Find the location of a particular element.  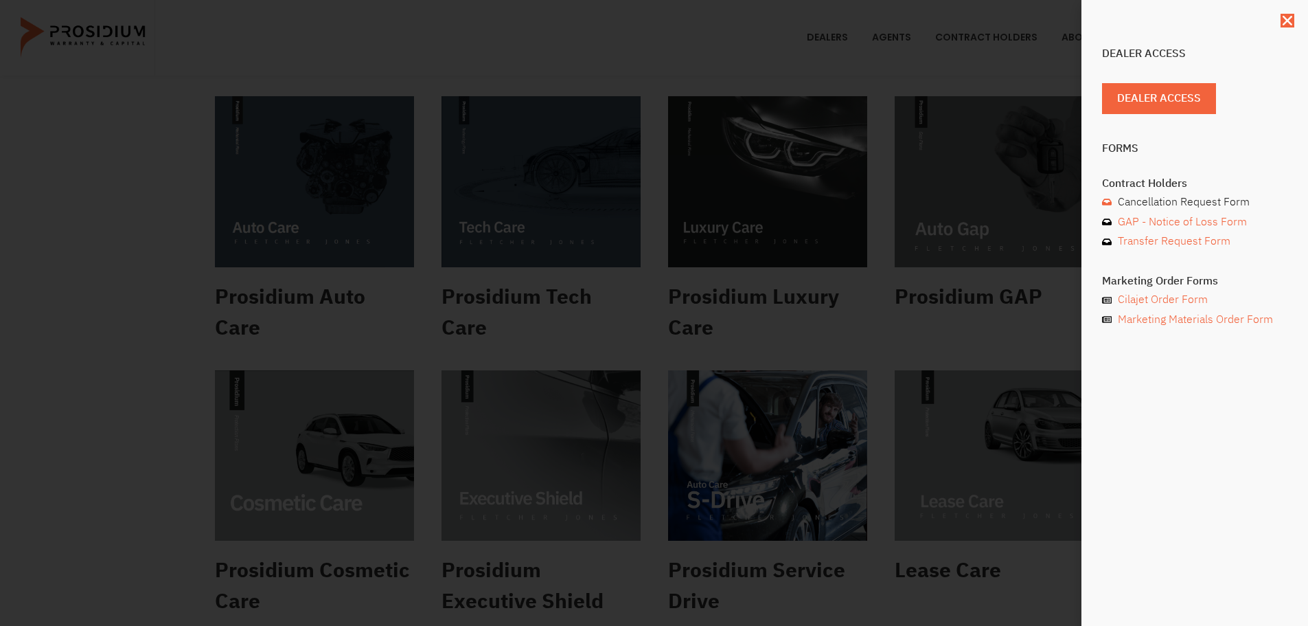

span: Cilajet Order Form is located at coordinates (1161, 299).